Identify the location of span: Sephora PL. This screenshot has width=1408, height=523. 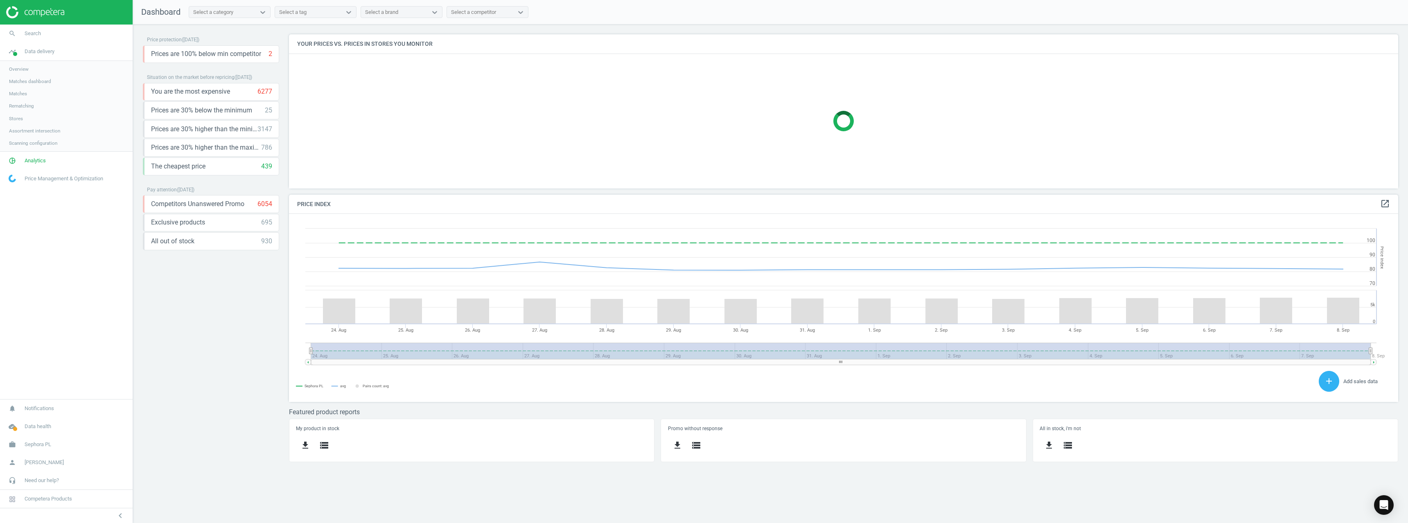
(38, 445).